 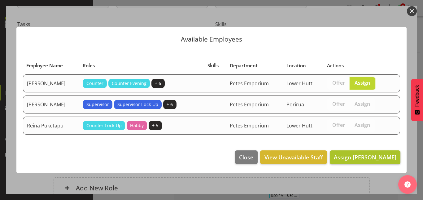 I want to click on span: Employee Name, so click(x=45, y=65).